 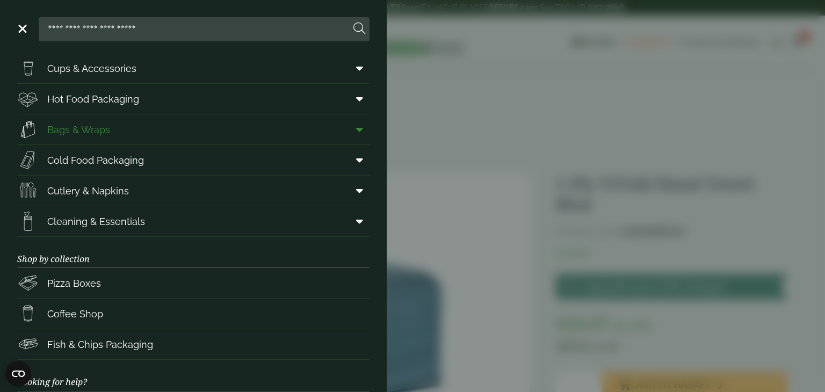 I want to click on img: HotDrink_paperCup.svg, so click(x=28, y=314).